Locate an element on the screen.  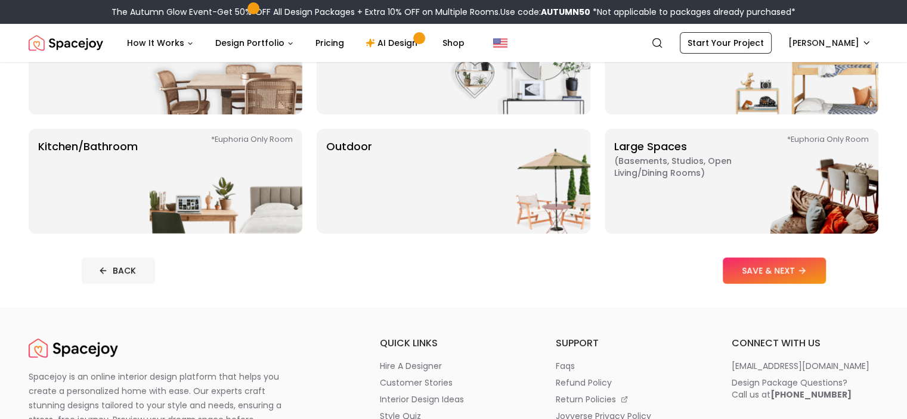
a: refund policy is located at coordinates (629, 383).